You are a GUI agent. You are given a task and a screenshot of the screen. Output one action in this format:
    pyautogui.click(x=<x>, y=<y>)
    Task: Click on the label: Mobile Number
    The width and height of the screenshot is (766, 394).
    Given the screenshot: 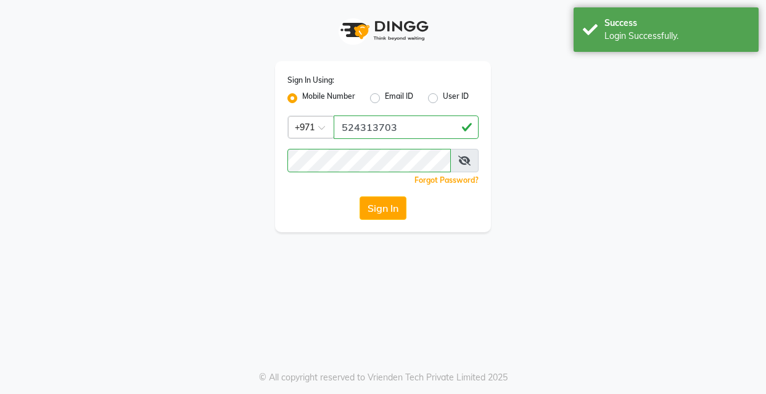 What is the action you would take?
    pyautogui.click(x=329, y=98)
    